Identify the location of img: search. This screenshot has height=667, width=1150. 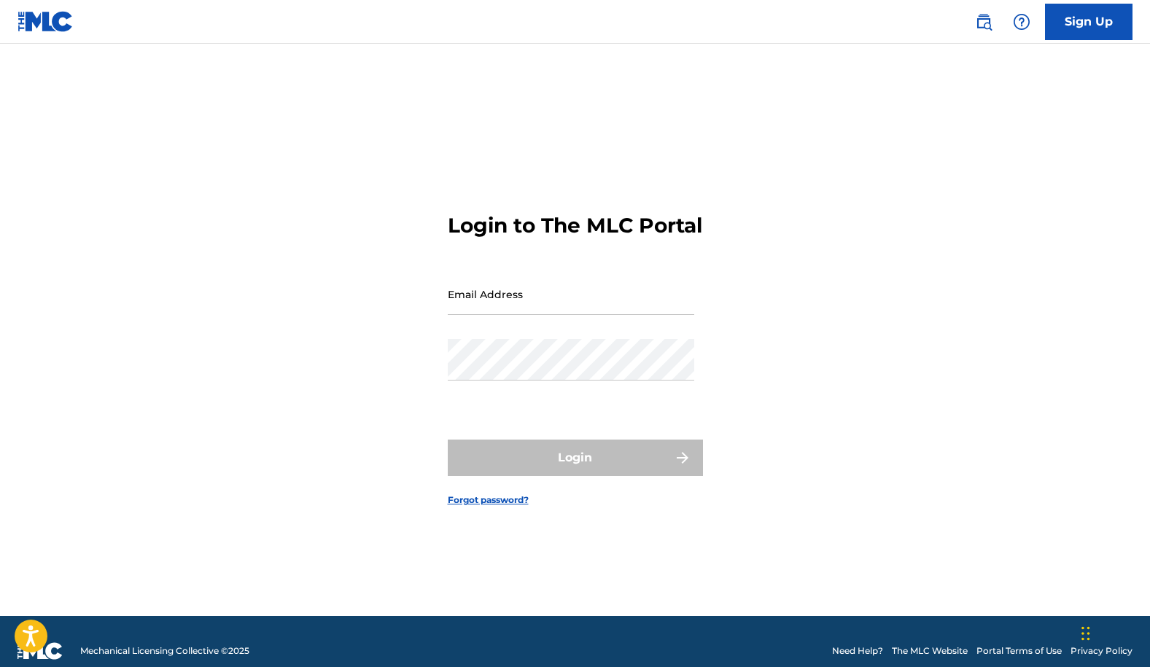
(984, 22).